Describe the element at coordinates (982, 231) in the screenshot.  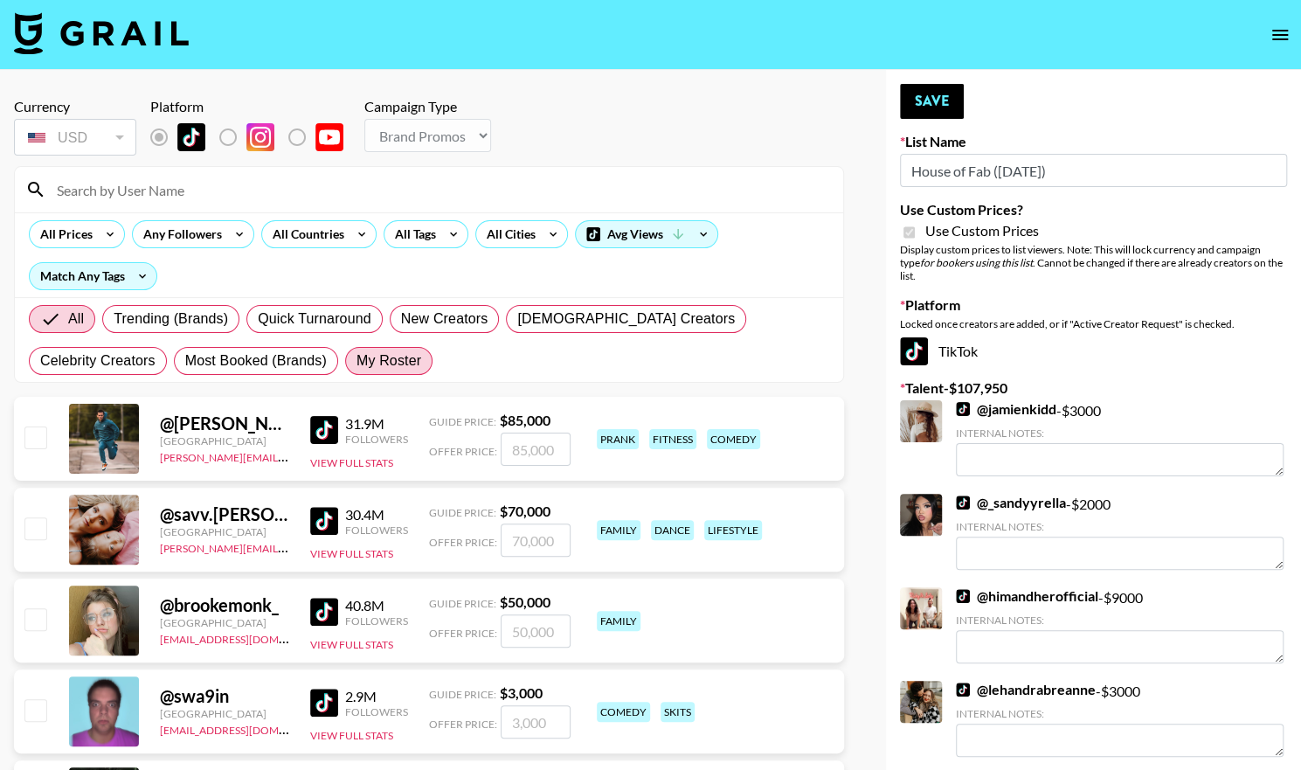
I see `span: Use Custom Prices` at that location.